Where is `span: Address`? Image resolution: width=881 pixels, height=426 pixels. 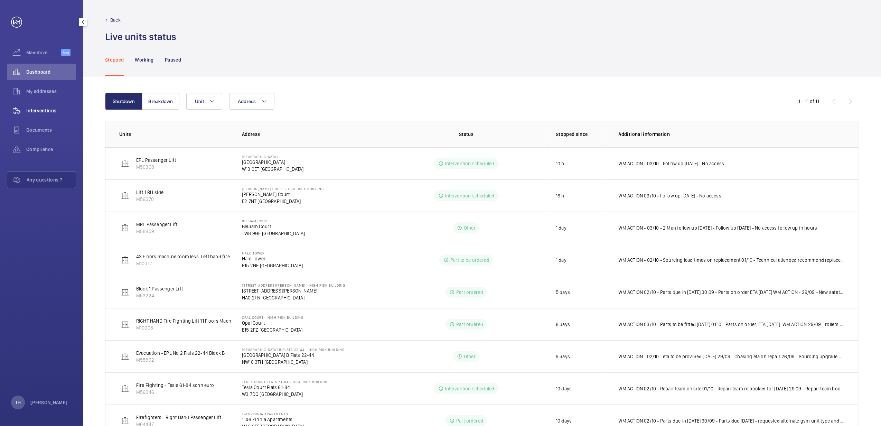 span: Address is located at coordinates (247, 101).